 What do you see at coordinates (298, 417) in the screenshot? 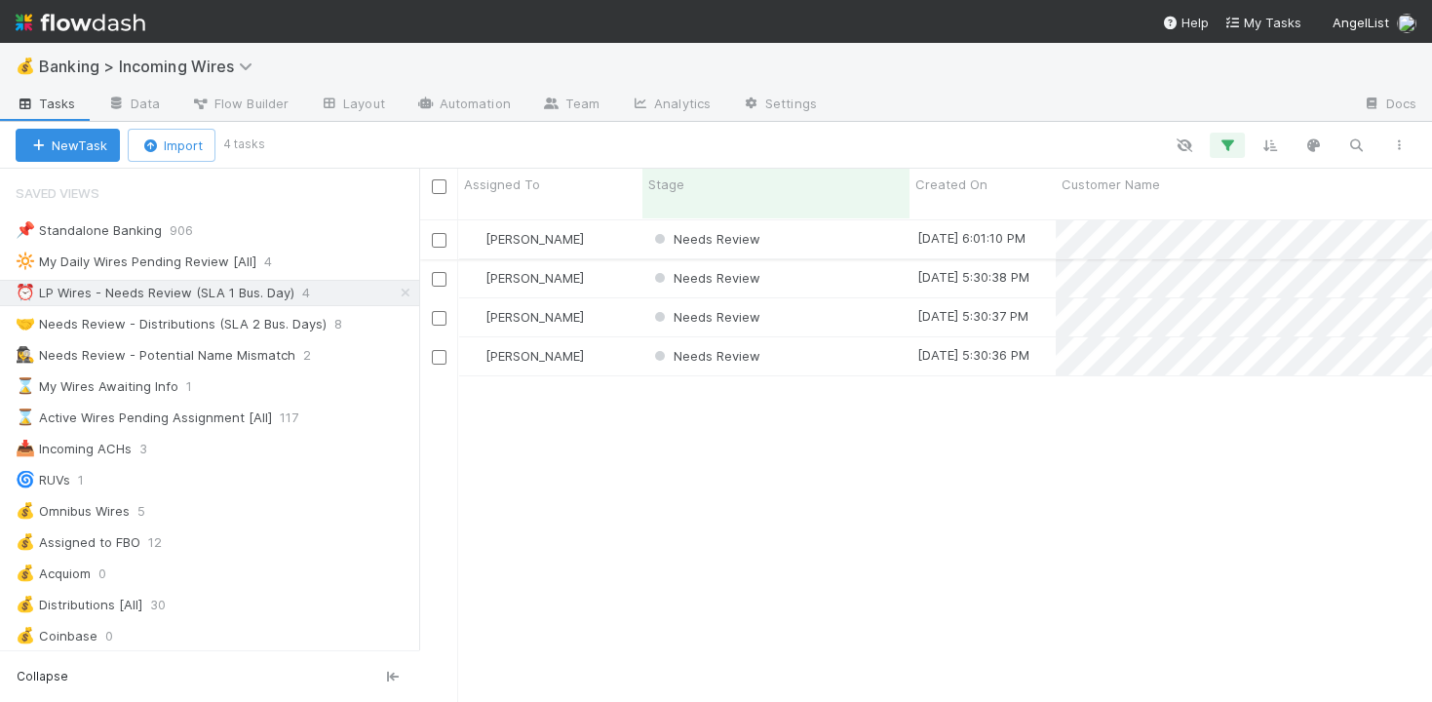
I see `span: 117` at bounding box center [298, 417].